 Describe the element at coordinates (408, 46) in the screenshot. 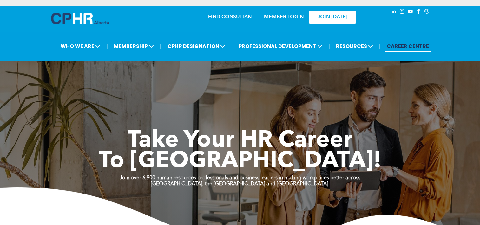

I see `a: CAREER CENTRE` at that location.